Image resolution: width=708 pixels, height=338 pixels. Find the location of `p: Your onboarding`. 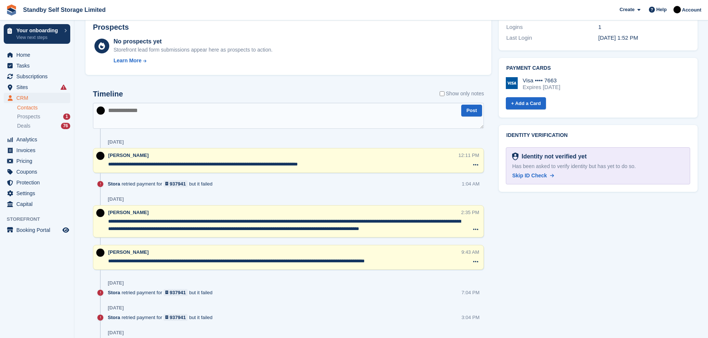

p: Your onboarding is located at coordinates (38, 30).